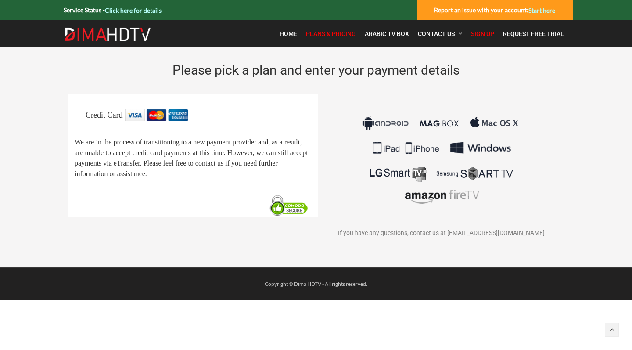 Image resolution: width=632 pixels, height=350 pixels. Describe the element at coordinates (104, 115) in the screenshot. I see `span: Credit Card` at that location.